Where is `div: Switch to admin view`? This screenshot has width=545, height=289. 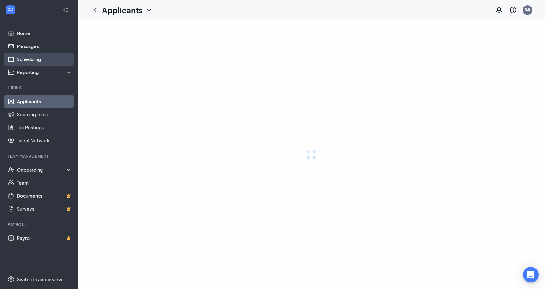 div: Switch to admin view is located at coordinates (40, 279).